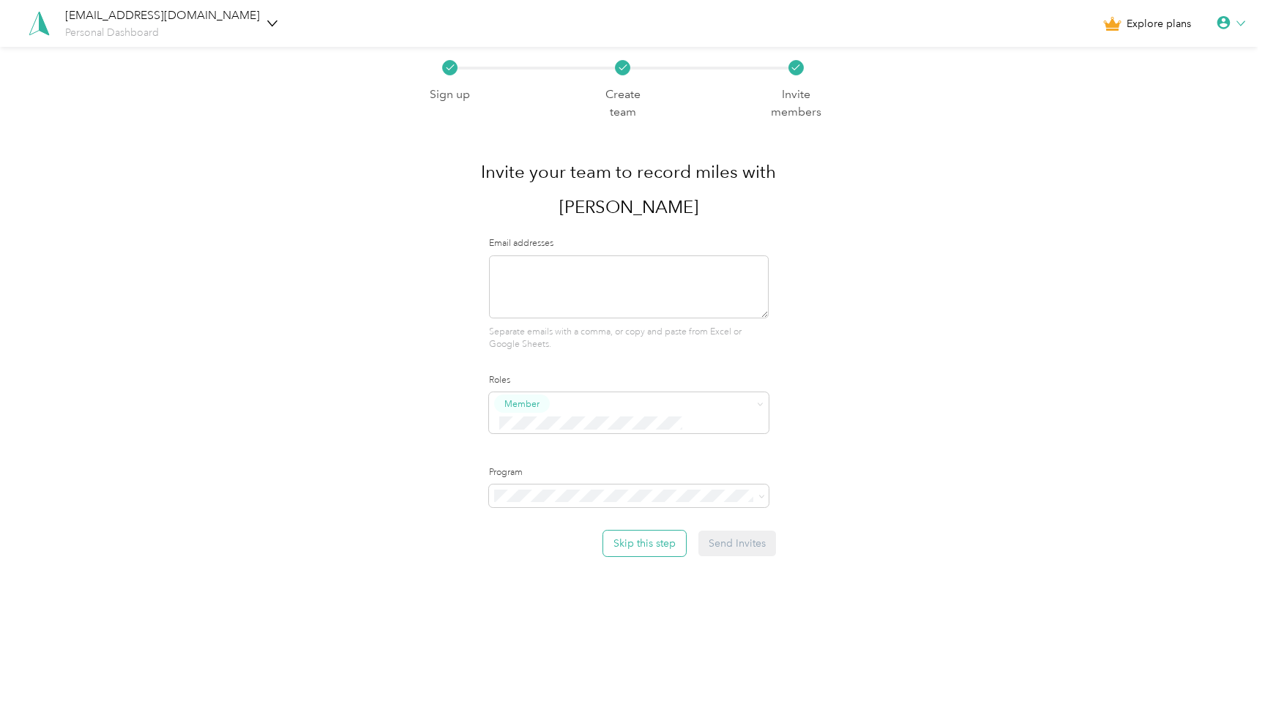  I want to click on p: Separate emails with a comma, or copy and paste from Excel or Google Sheets., so click(629, 338).